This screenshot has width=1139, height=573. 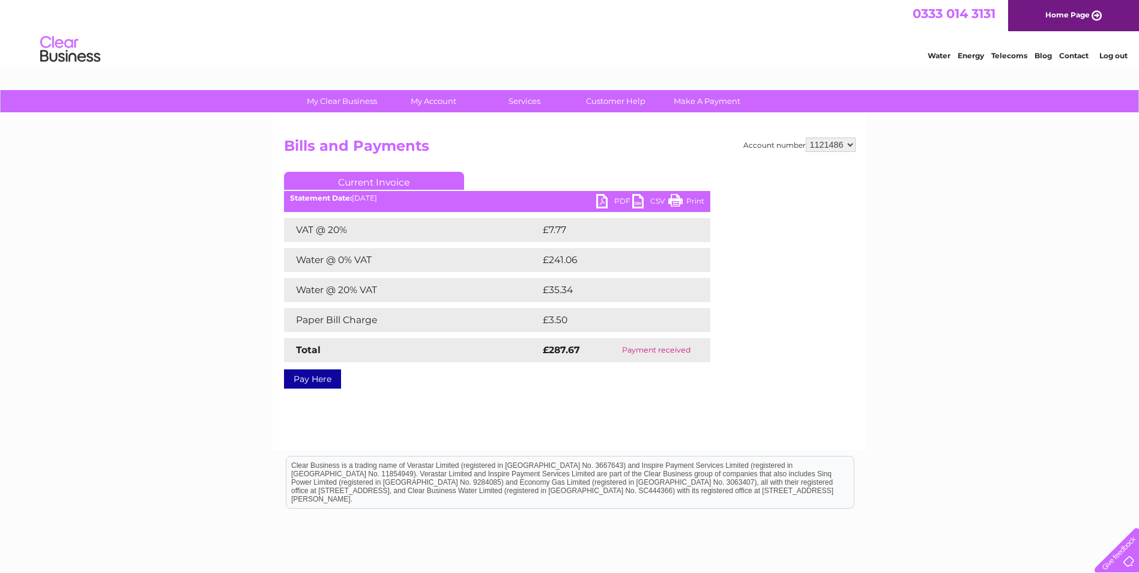 What do you see at coordinates (1114, 55) in the screenshot?
I see `a: Log out` at bounding box center [1114, 55].